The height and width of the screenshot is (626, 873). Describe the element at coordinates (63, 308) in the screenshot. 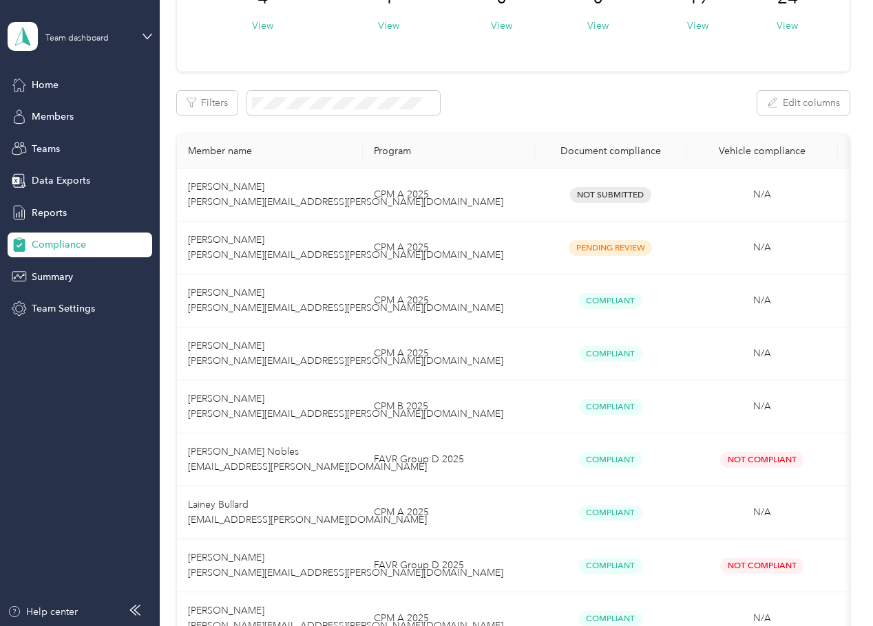

I see `span: Team Settings` at that location.